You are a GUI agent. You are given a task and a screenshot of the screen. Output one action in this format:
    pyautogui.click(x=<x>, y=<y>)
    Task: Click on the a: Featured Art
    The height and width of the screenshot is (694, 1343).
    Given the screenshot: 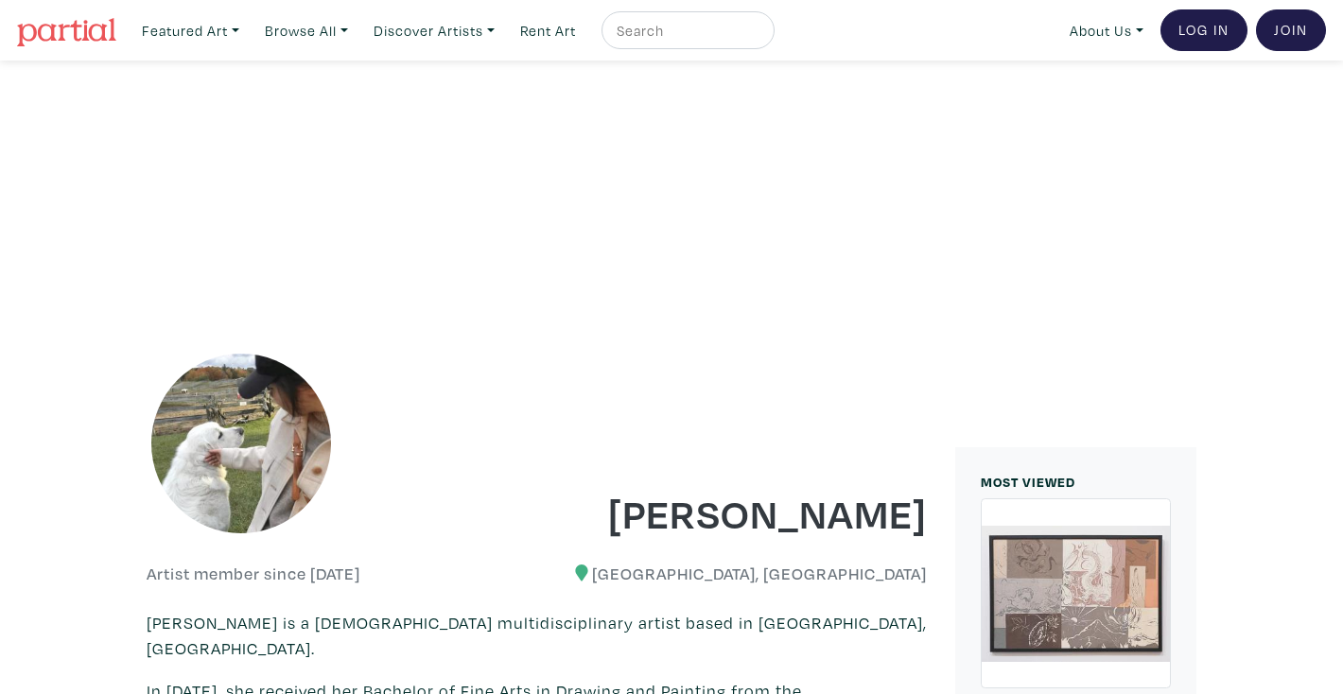 What is the action you would take?
    pyautogui.click(x=190, y=30)
    